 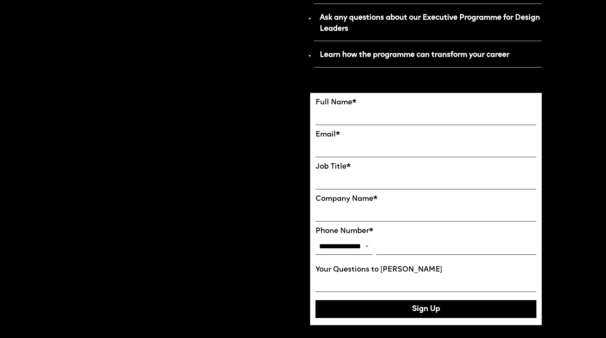 I want to click on label: Company Name, so click(x=426, y=199).